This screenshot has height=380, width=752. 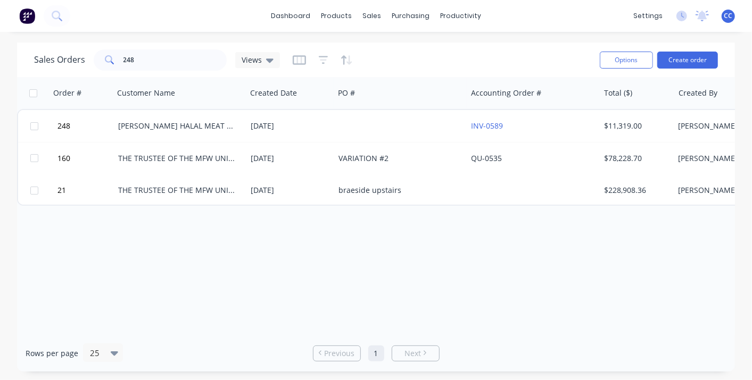 What do you see at coordinates (27, 16) in the screenshot?
I see `img: Factory` at bounding box center [27, 16].